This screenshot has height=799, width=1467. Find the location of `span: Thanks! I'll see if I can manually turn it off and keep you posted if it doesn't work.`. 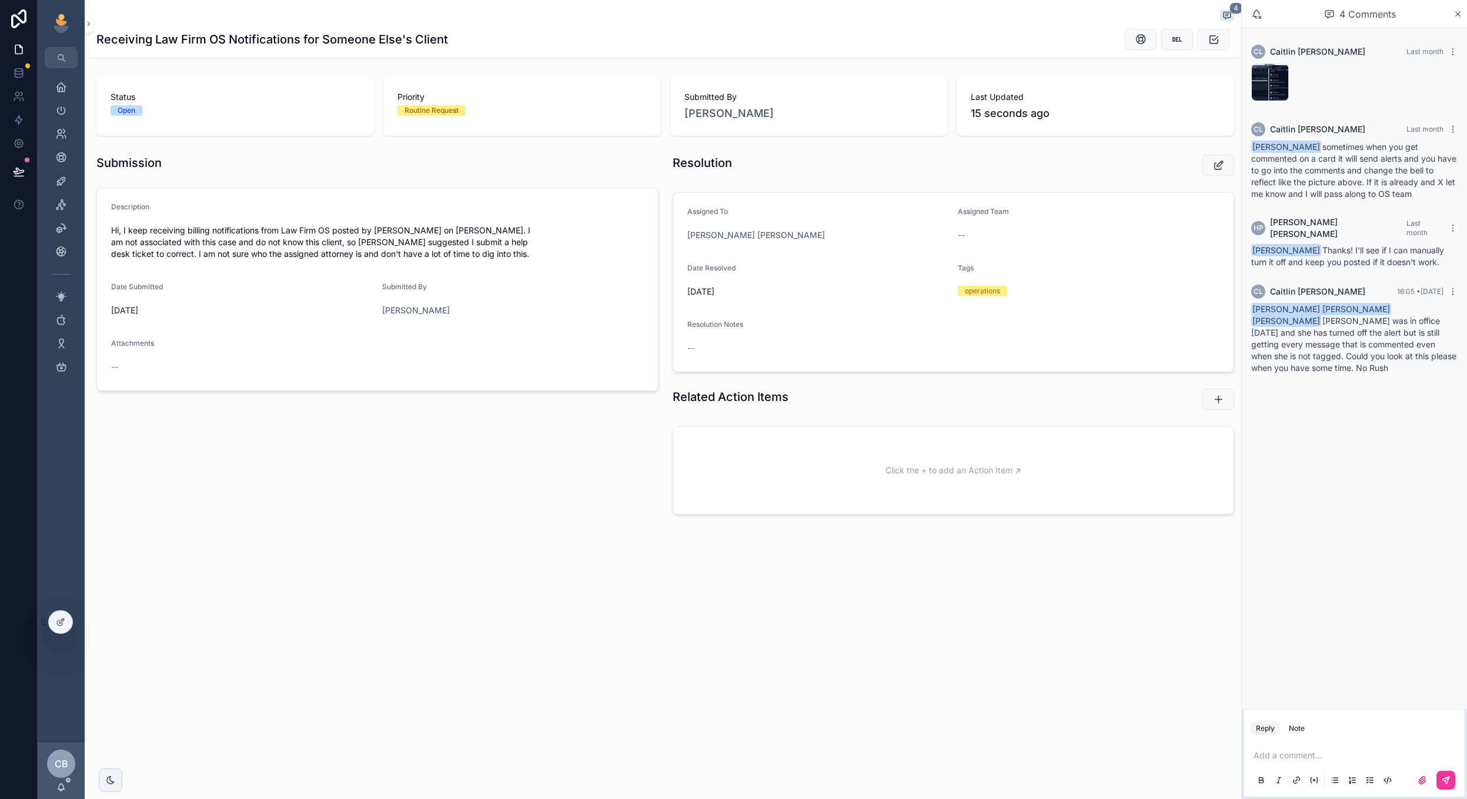

span: Thanks! I'll see if I can manually turn it off and keep you posted if it doesn't work. is located at coordinates (1347, 256).